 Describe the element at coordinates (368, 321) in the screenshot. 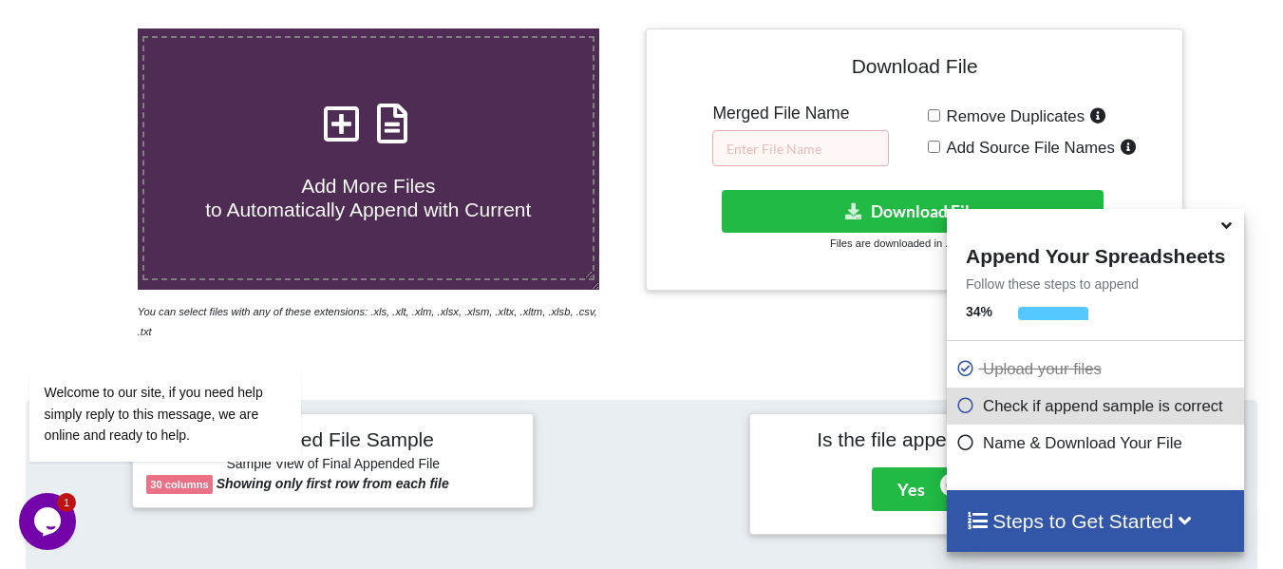

I see `i: You can select files with any of these extensions: .xls, .xlt, .xlm, .xlsx, .xlsm, .xltx, .xltm, ...` at that location.